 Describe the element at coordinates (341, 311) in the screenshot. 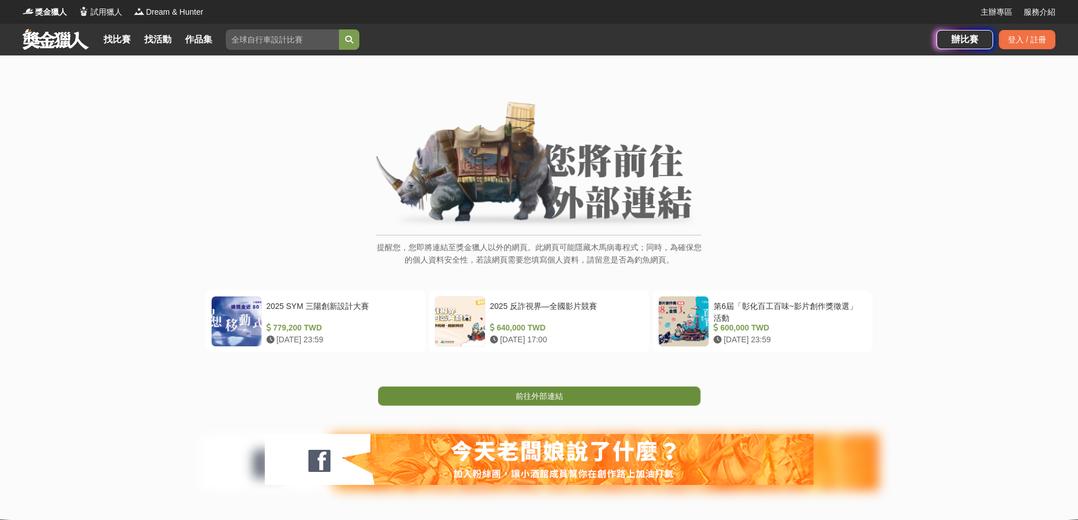

I see `div: 2025 SYM 三陽創新設計大賽` at that location.